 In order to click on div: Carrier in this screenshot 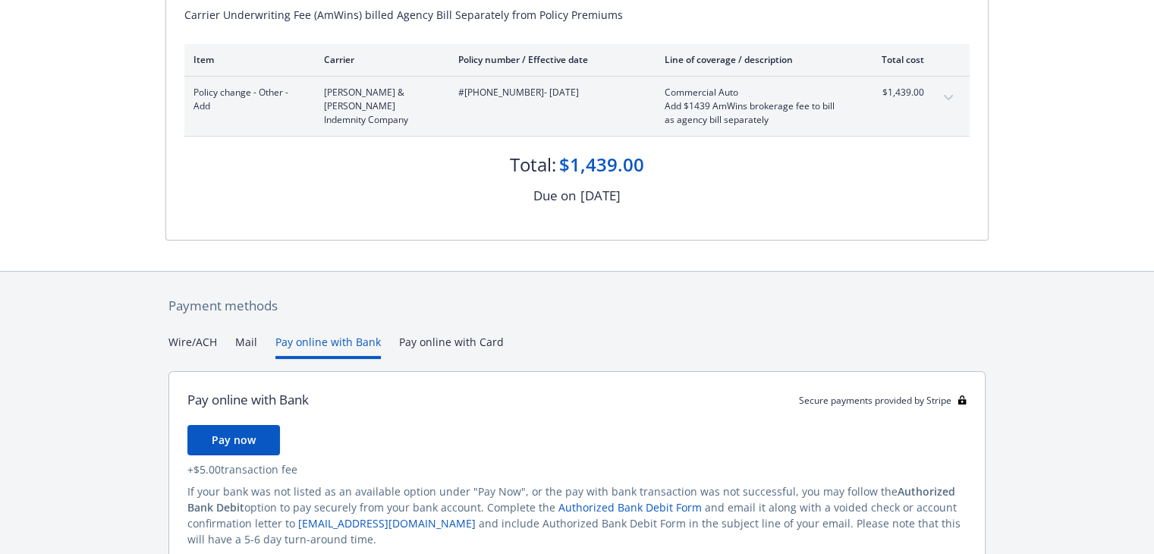, I will do `click(378, 59)`.